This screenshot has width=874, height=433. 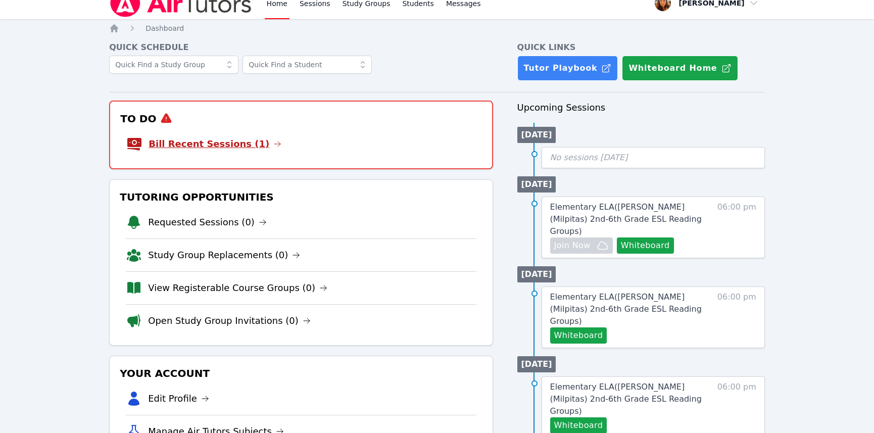 I want to click on nav: Breadcrumb, so click(x=437, y=28).